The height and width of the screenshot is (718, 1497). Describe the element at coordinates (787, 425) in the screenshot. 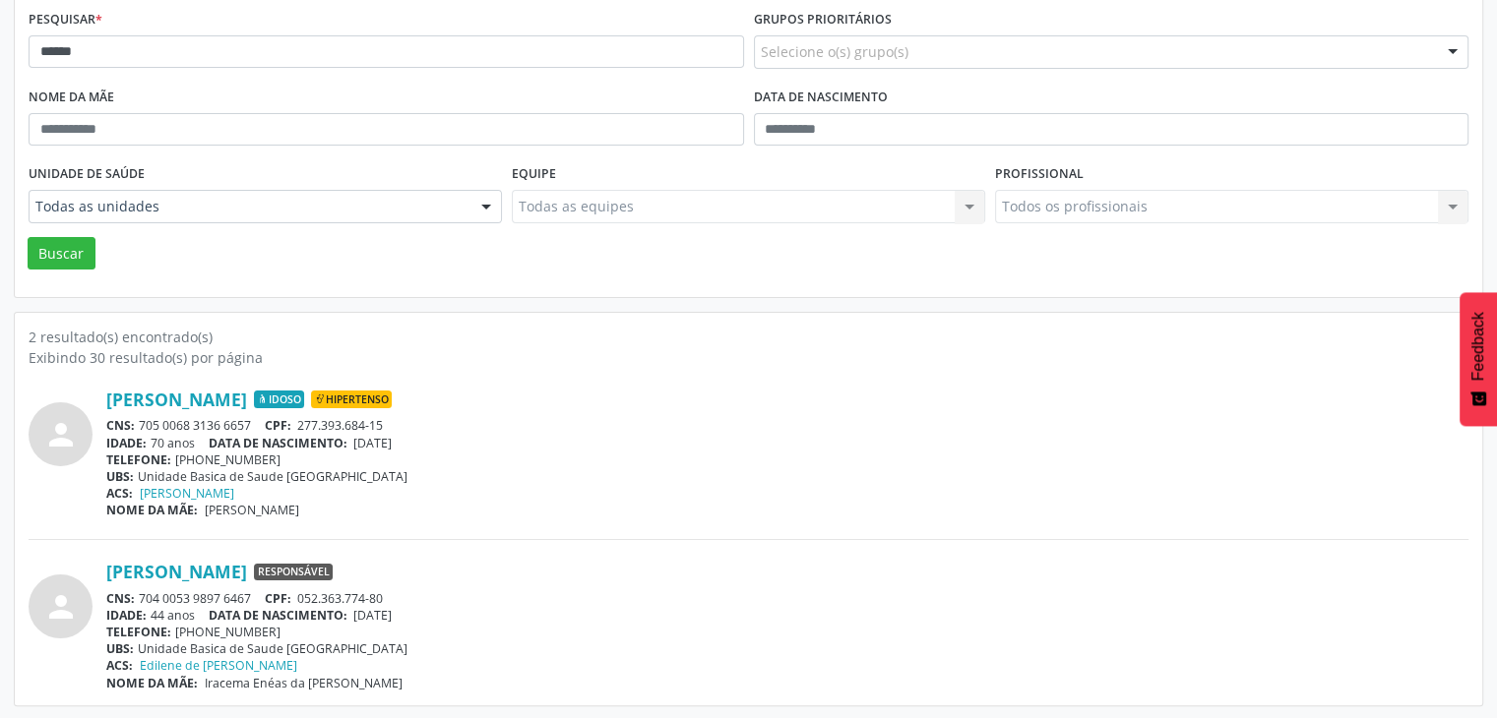

I see `div: 705 0068 3136 6657` at that location.